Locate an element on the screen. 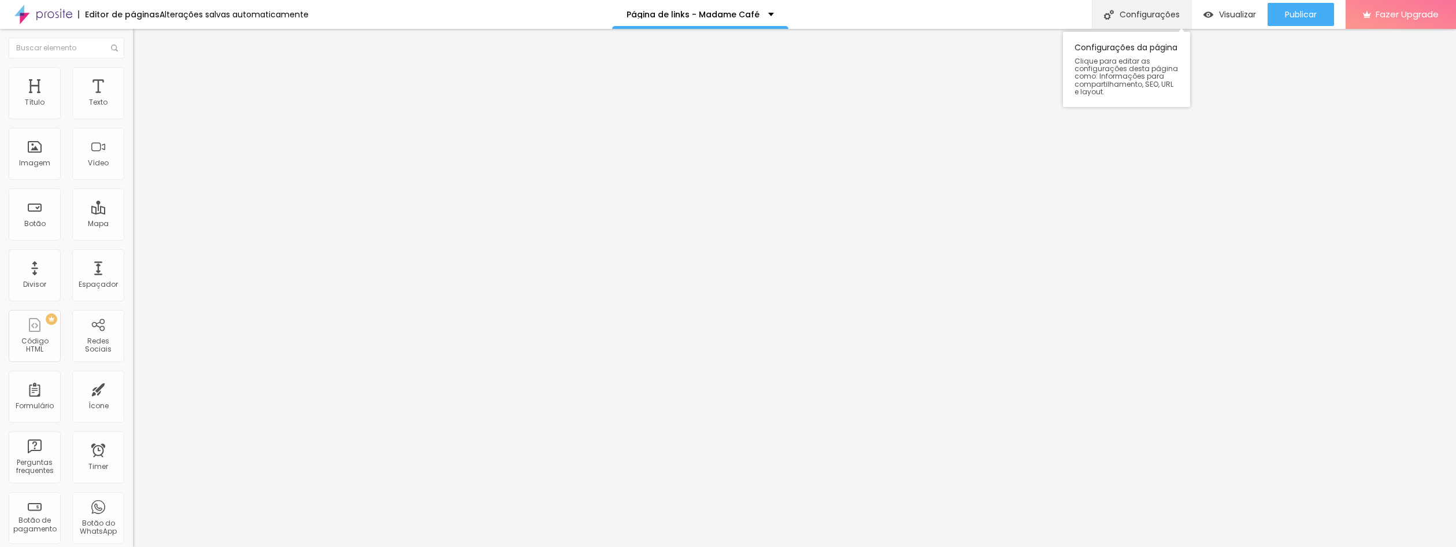  div: Texto is located at coordinates (98, 102).